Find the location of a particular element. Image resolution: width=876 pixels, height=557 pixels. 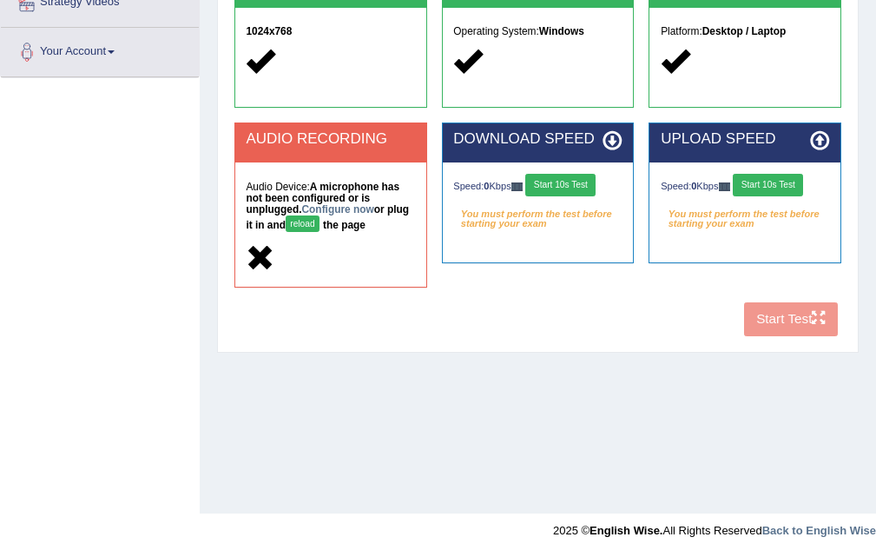

h5: Audio Device: is located at coordinates (330, 208).